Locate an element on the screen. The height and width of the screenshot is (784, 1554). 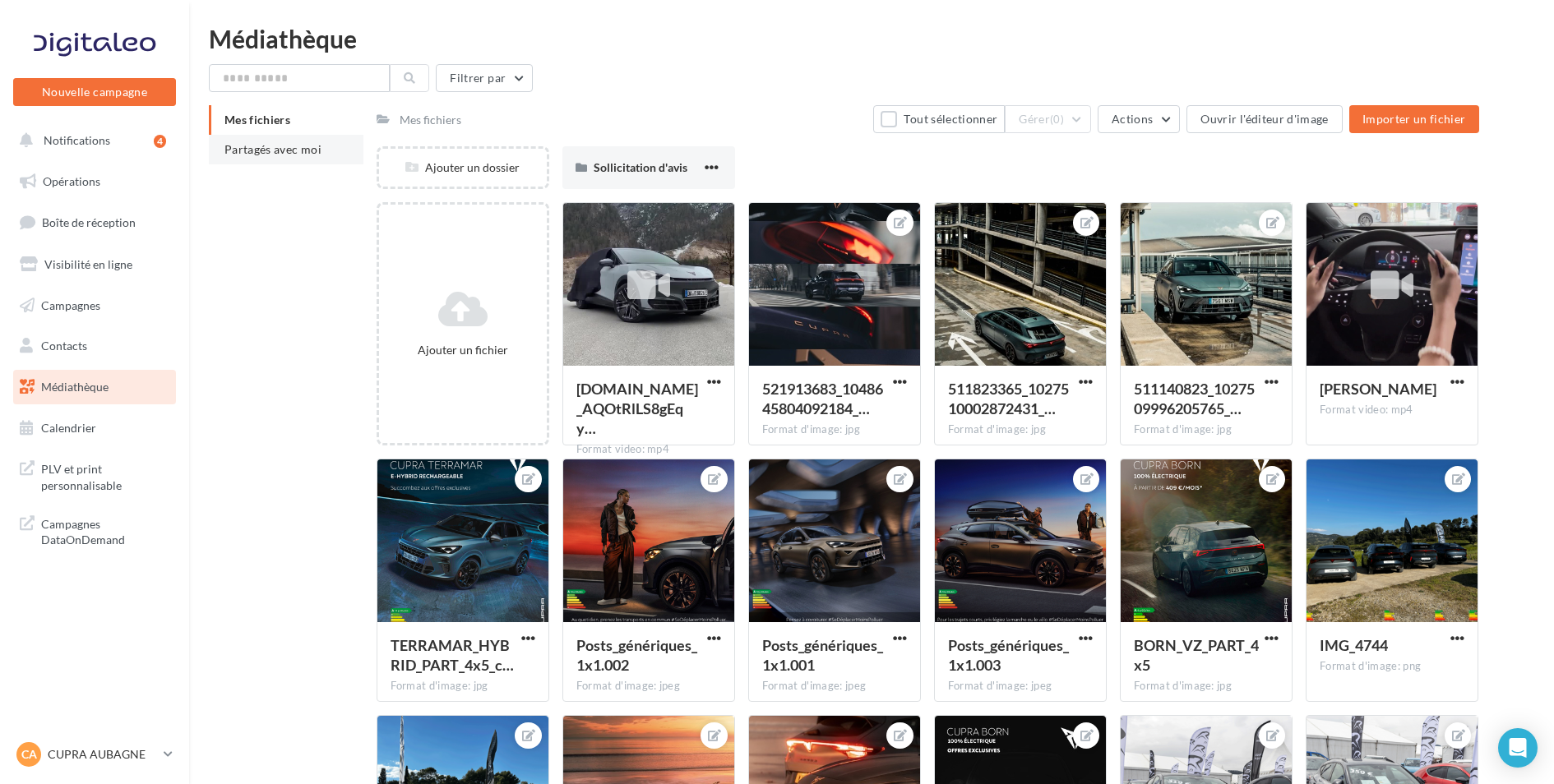
div: Open Intercom Messenger is located at coordinates (1518, 748).